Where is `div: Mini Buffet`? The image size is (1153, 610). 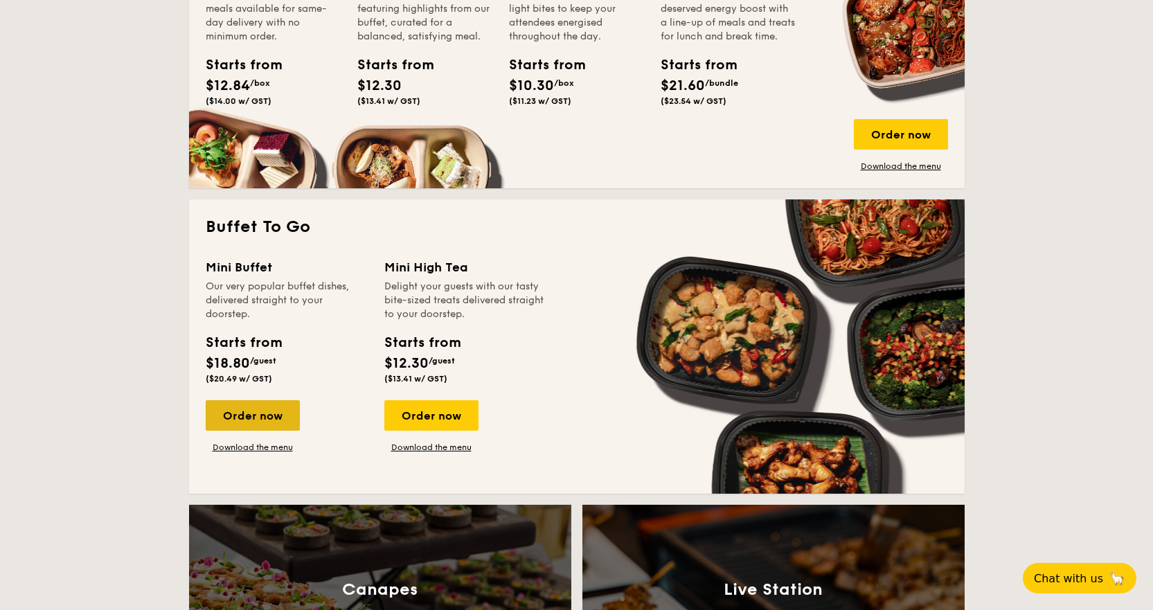 div: Mini Buffet is located at coordinates (287, 267).